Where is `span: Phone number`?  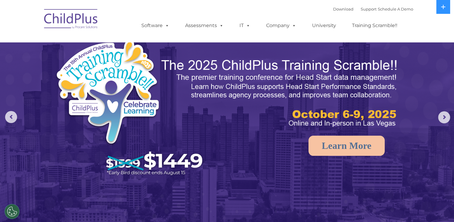 span: Phone number is located at coordinates (96, 66).